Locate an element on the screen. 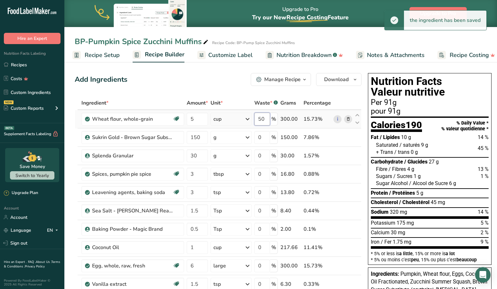 The width and height of the screenshot is (497, 289). div: * 5% ou moins c’est , 15% ou plus c’est is located at coordinates (430, 260).